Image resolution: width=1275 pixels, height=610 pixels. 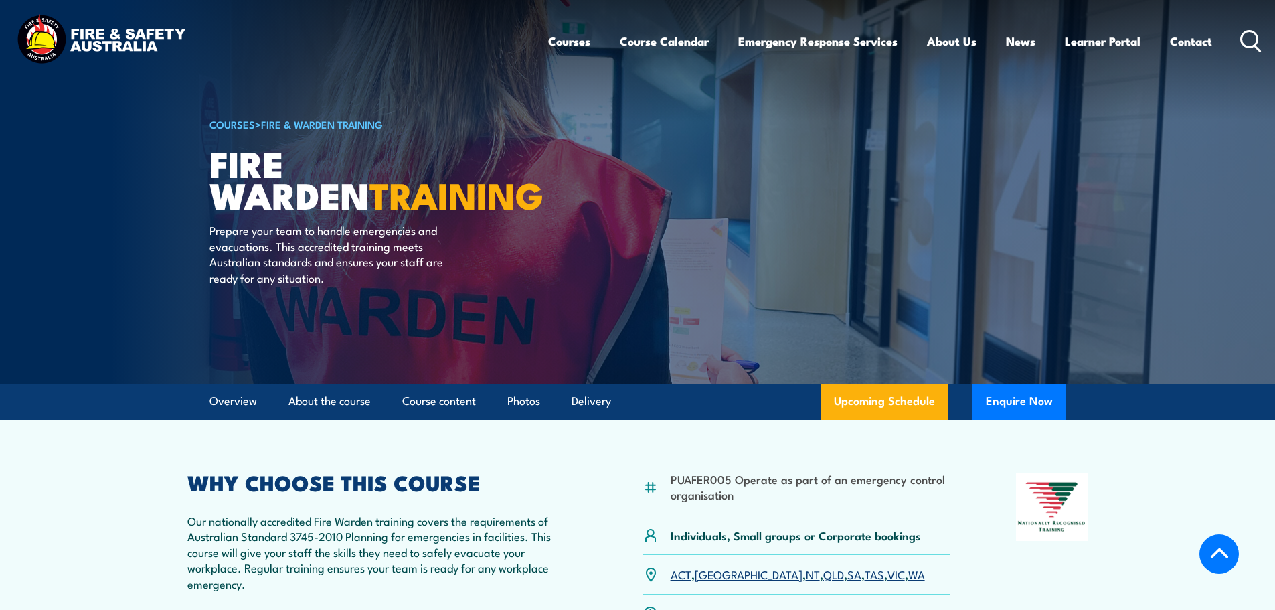 I want to click on a: Upcoming Schedule, so click(x=884, y=401).